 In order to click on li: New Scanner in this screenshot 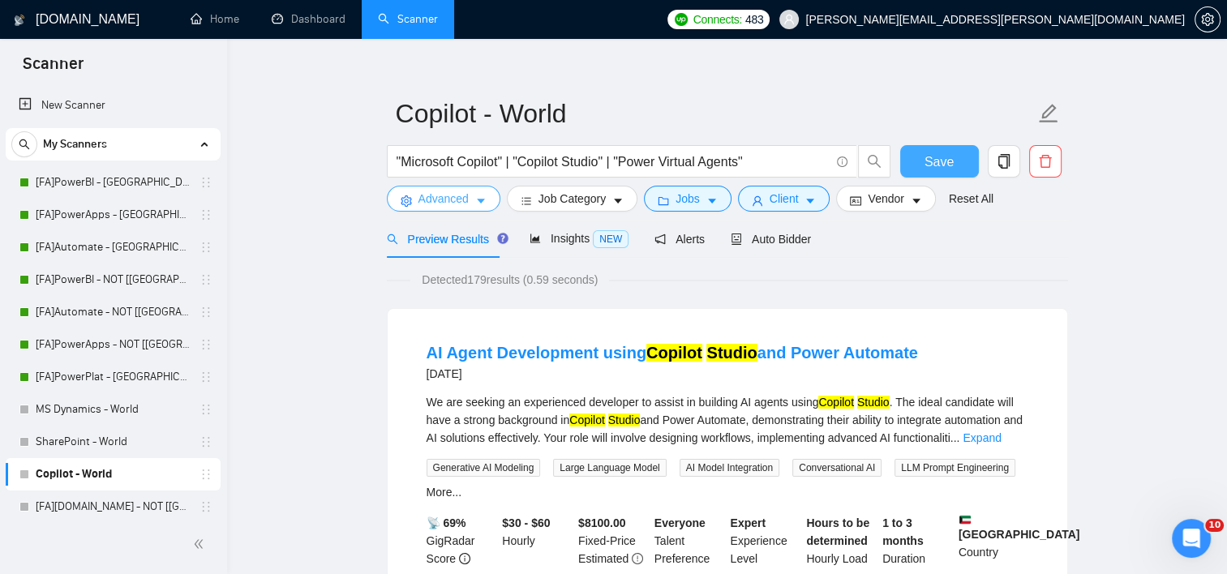, I will do `click(113, 105)`.